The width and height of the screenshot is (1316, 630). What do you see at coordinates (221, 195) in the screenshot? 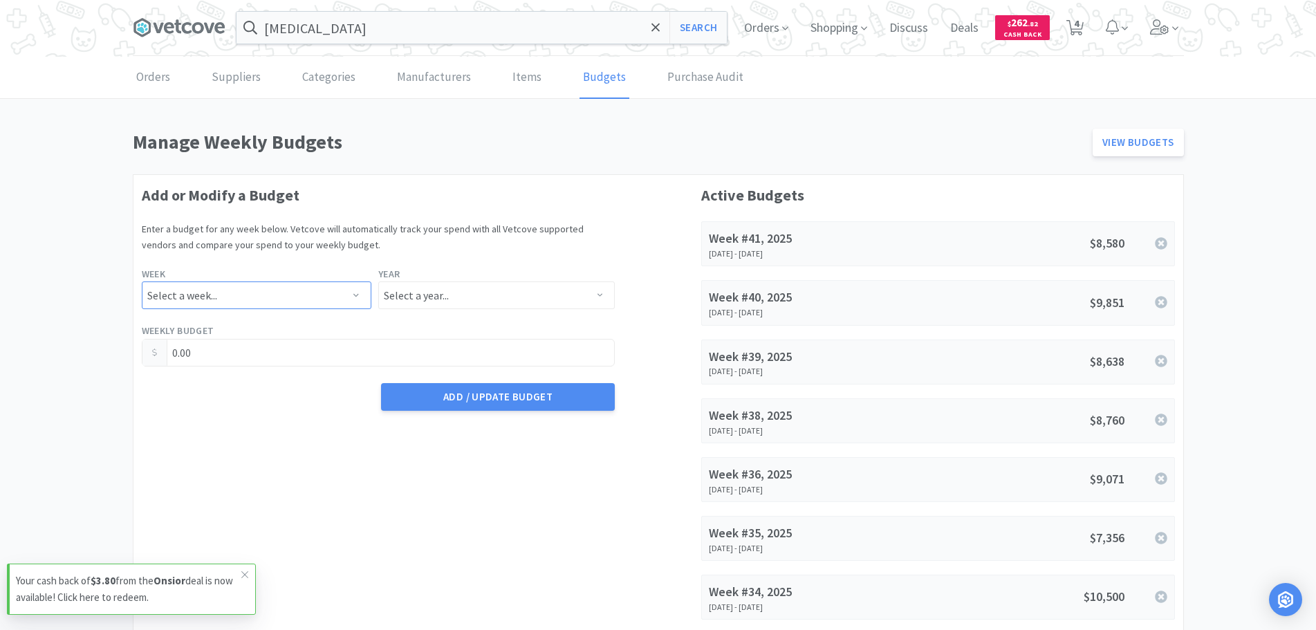
I see `strong: Add or Modify a Budget` at bounding box center [221, 195].